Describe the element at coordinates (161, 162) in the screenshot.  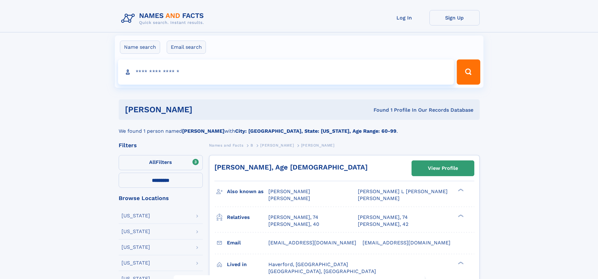
I see `label: Filters` at that location.